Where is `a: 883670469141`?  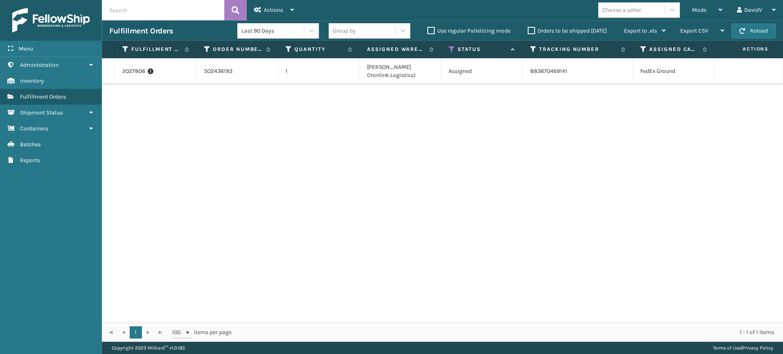 a: 883670469141 is located at coordinates (548, 71).